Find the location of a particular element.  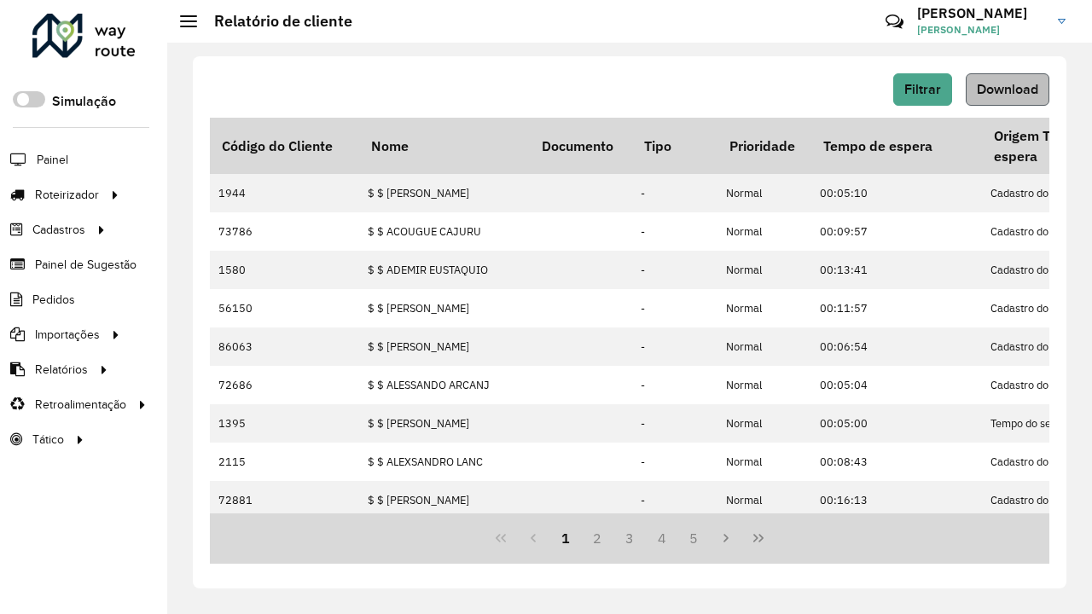

td: 00:05:04 is located at coordinates (897, 385).